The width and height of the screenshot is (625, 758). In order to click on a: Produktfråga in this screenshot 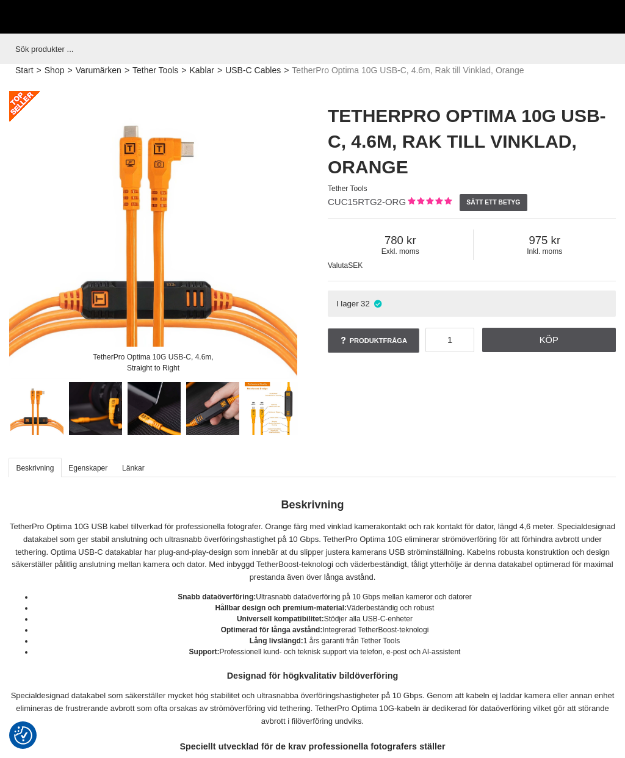, I will do `click(374, 341)`.